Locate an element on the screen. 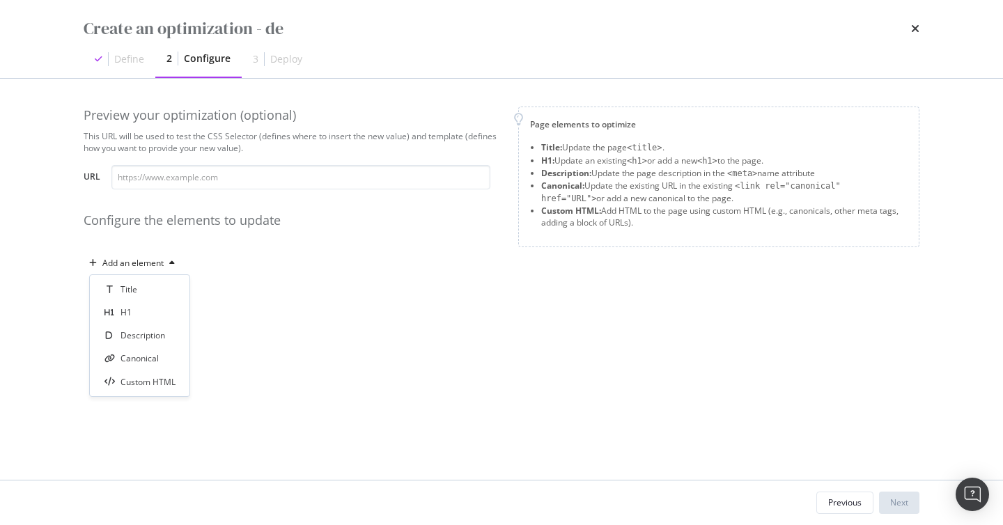 Image resolution: width=1003 pixels, height=525 pixels. li: Add HTML to the page using custom HTML (e.g., canonicals, other meta tags, adding a block of URLs). is located at coordinates (724, 217).